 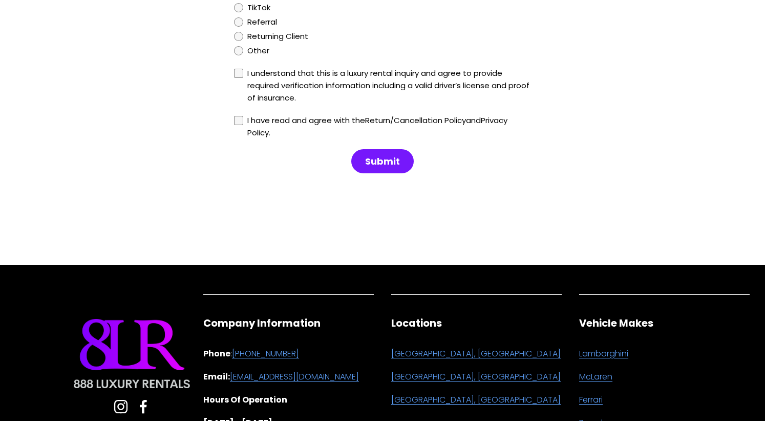 What do you see at coordinates (245, 399) in the screenshot?
I see `strong: Hours Of Operation` at bounding box center [245, 399].